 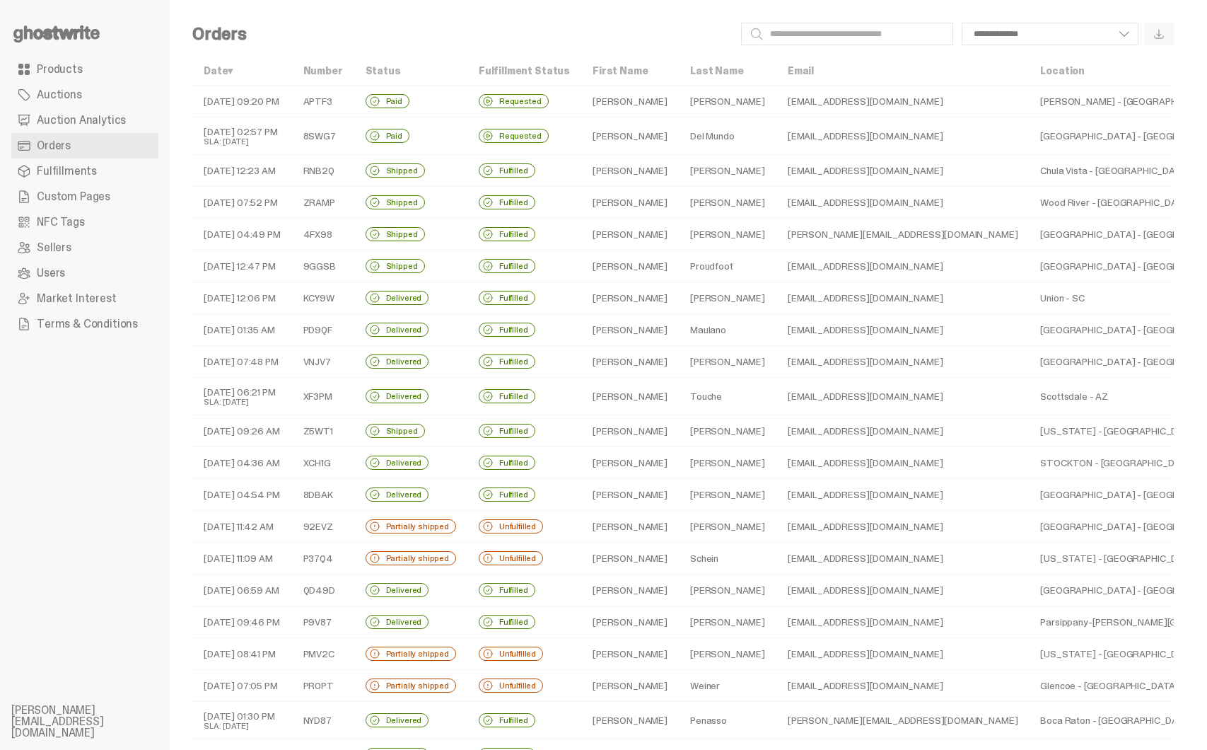 What do you see at coordinates (59, 95) in the screenshot?
I see `span: Auctions` at bounding box center [59, 95].